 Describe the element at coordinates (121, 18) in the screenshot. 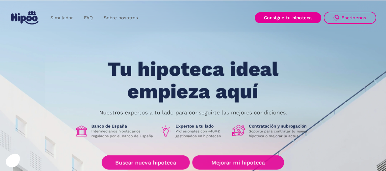

I see `a: Sobre nosotros` at that location.